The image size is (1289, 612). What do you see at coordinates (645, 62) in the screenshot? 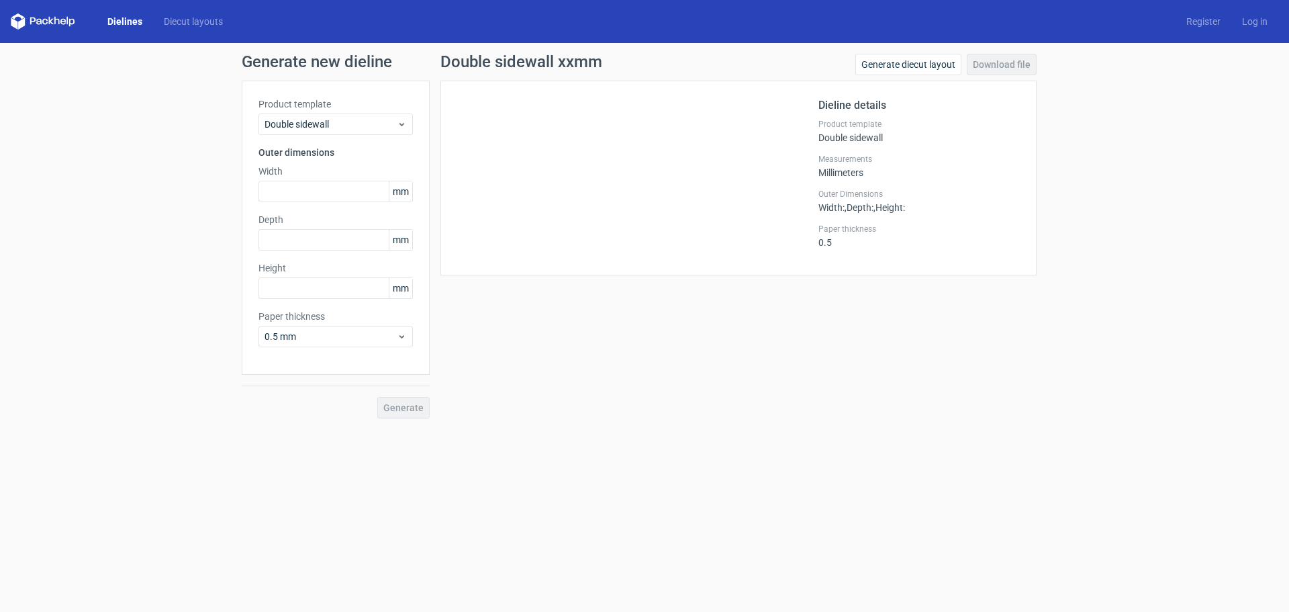
I see `h1: Generate new dieline` at bounding box center [645, 62].